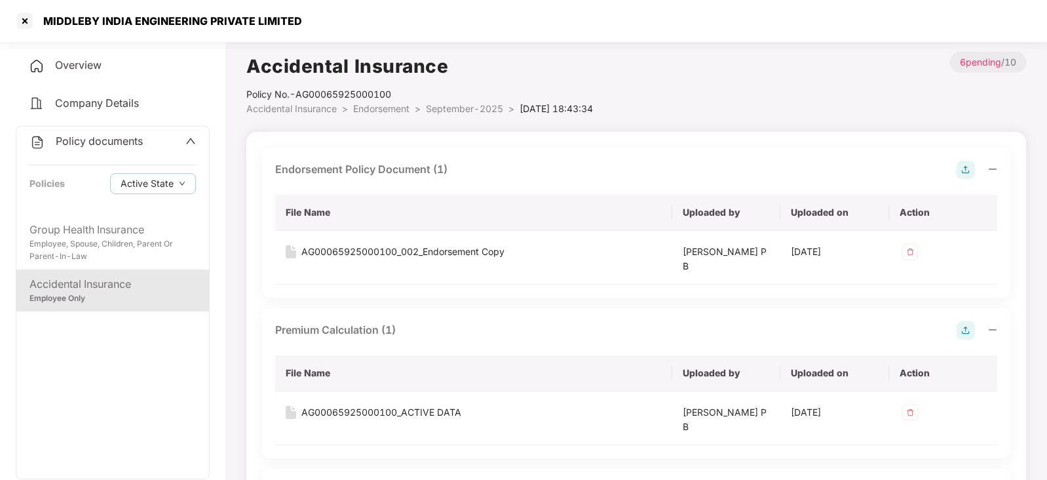  What do you see at coordinates (381, 412) in the screenshot?
I see `div: AG00065925000100_ACTIVE DATA` at bounding box center [381, 412].